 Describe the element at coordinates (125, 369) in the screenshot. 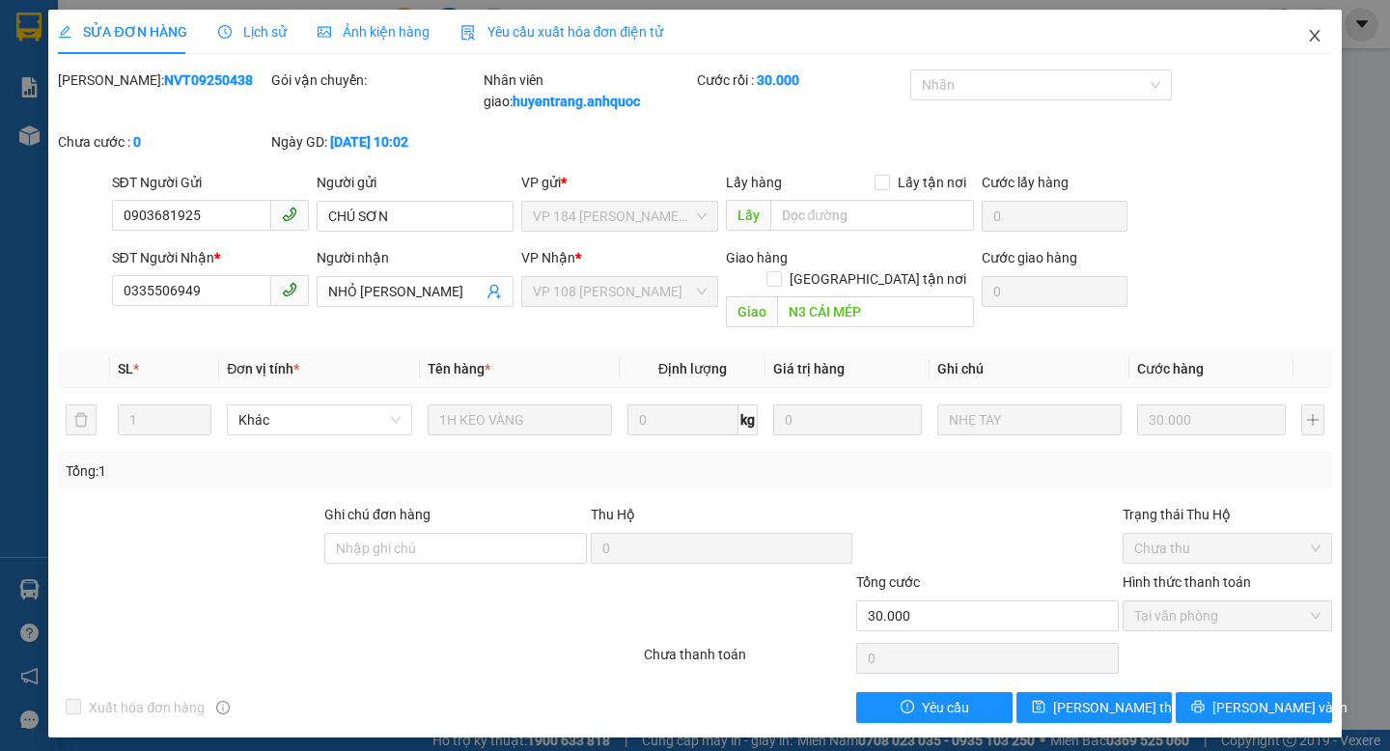

I see `span: SL` at that location.